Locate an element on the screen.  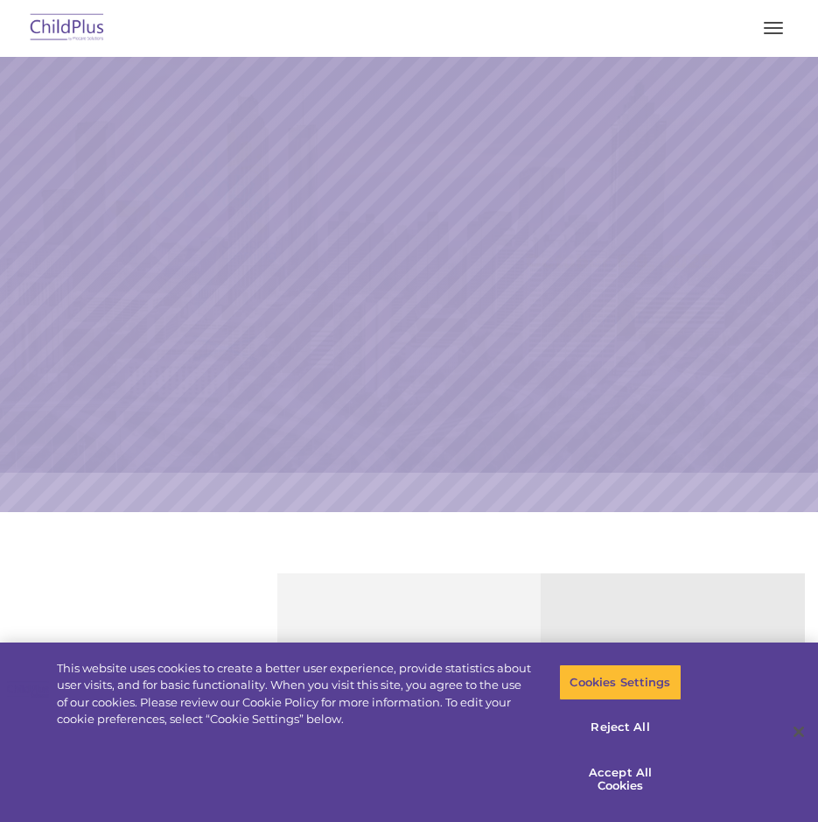
button: Cookies Settings is located at coordinates (621, 683).